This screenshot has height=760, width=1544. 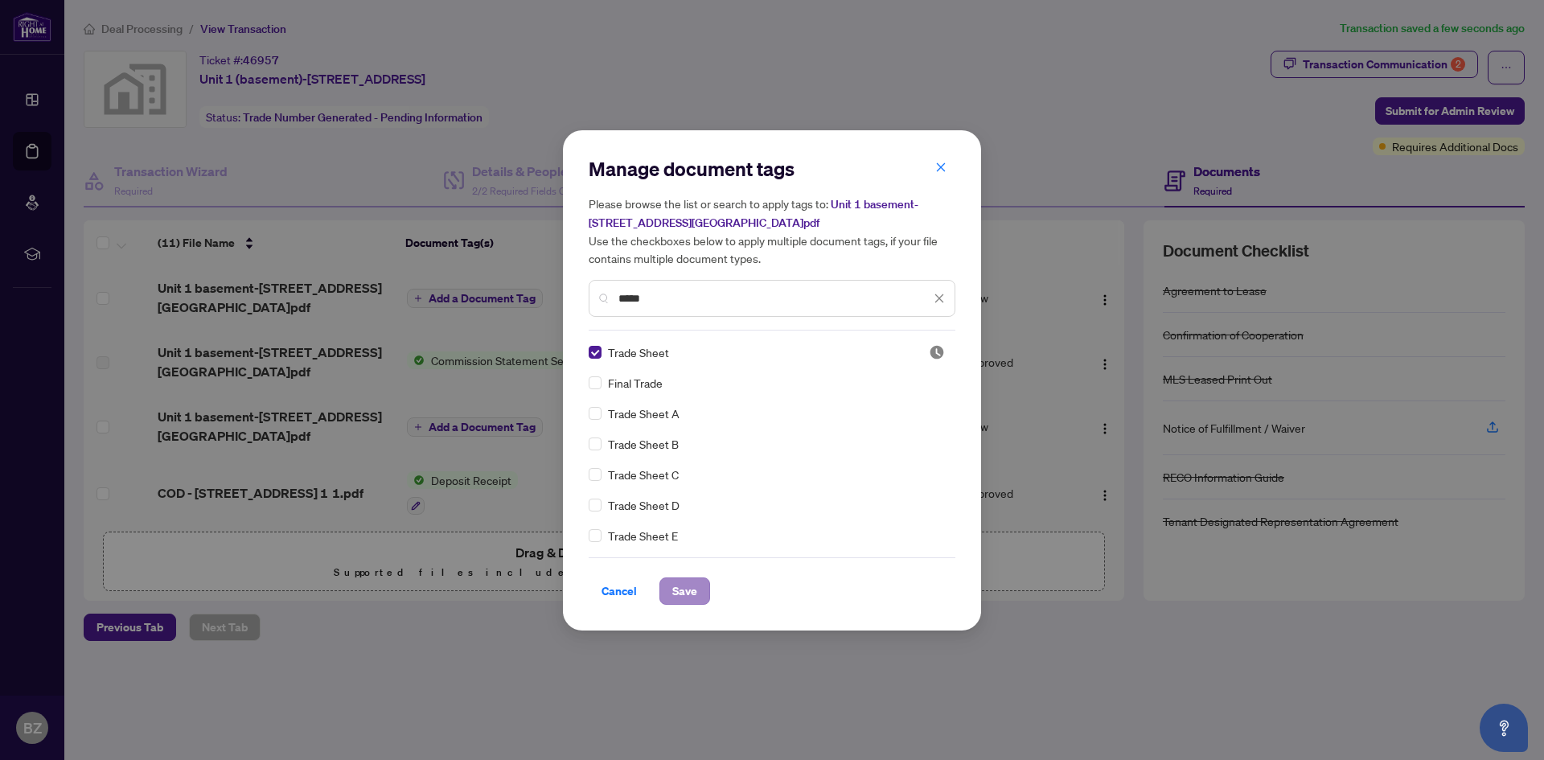 I want to click on span: Save, so click(x=685, y=591).